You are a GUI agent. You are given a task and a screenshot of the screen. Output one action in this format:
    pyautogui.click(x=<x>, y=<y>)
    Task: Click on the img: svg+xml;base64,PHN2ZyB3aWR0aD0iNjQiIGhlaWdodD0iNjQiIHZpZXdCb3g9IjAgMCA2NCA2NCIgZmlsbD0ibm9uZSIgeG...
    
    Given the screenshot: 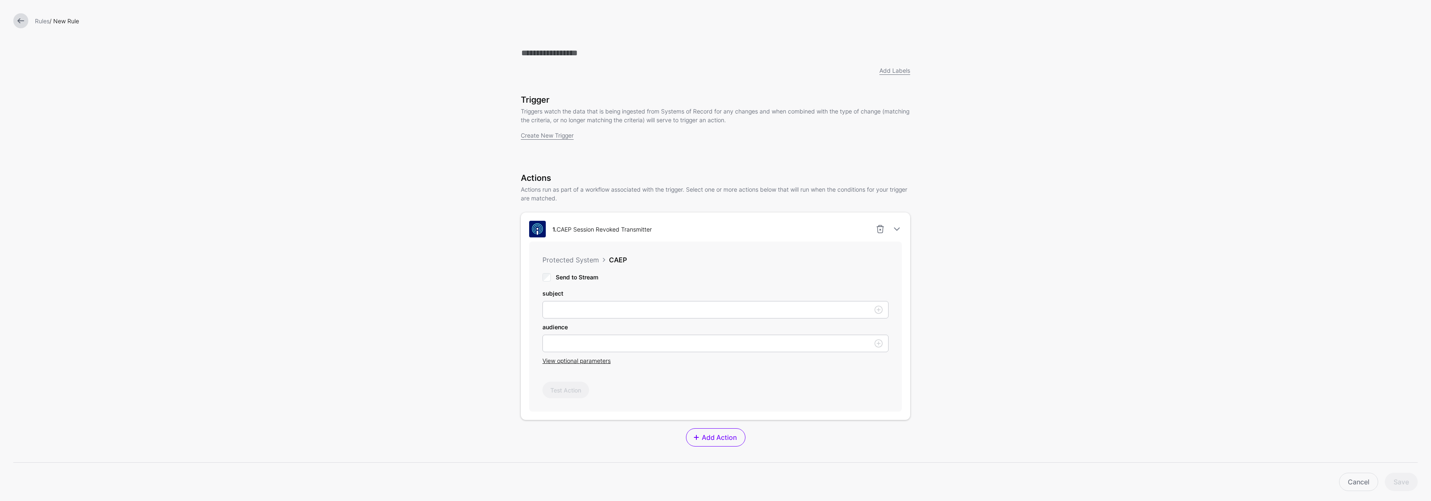 What is the action you would take?
    pyautogui.click(x=538, y=229)
    